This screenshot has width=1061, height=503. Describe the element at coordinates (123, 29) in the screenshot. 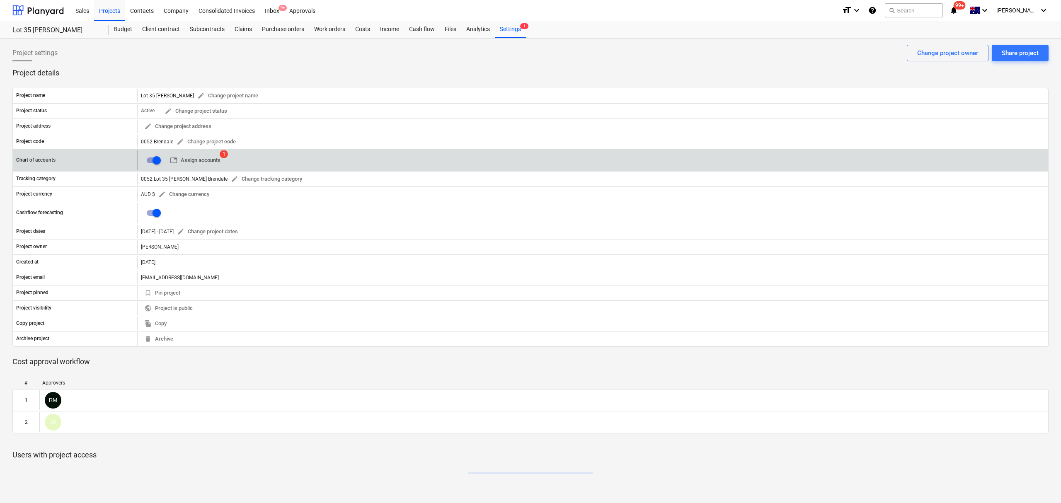

I see `div: Budget` at that location.